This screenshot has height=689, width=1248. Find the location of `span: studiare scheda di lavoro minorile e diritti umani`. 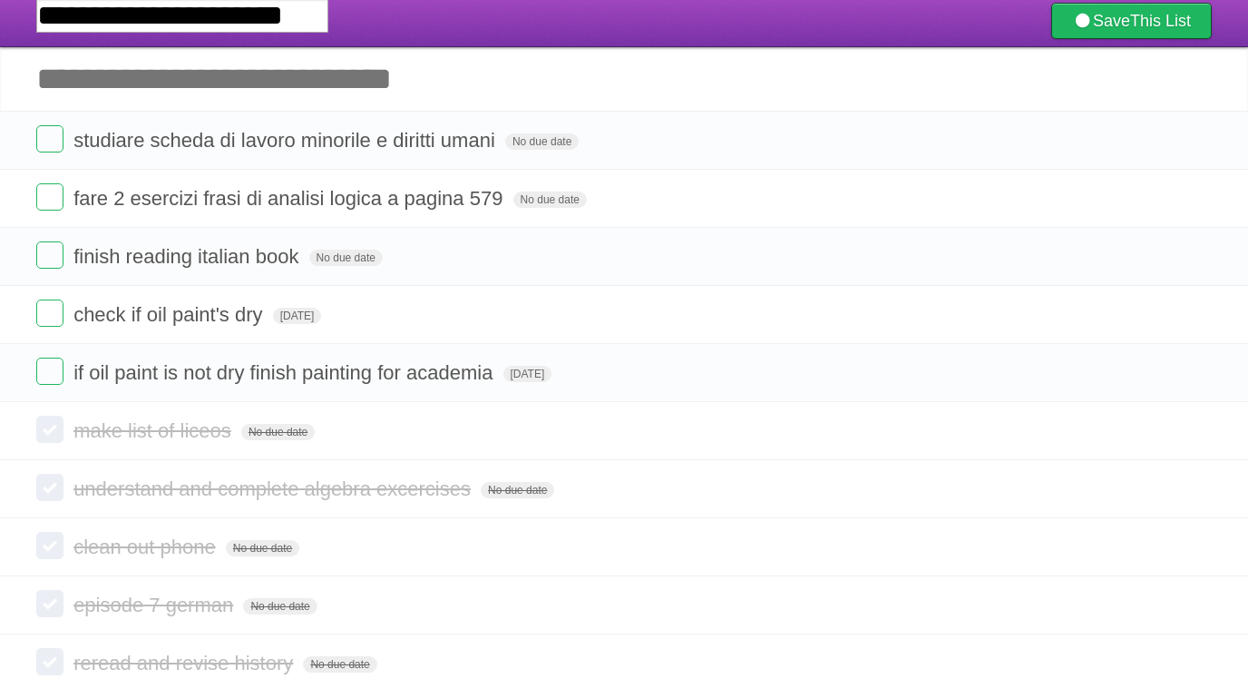

span: studiare scheda di lavoro minorile e diritti umani is located at coordinates (287, 140).